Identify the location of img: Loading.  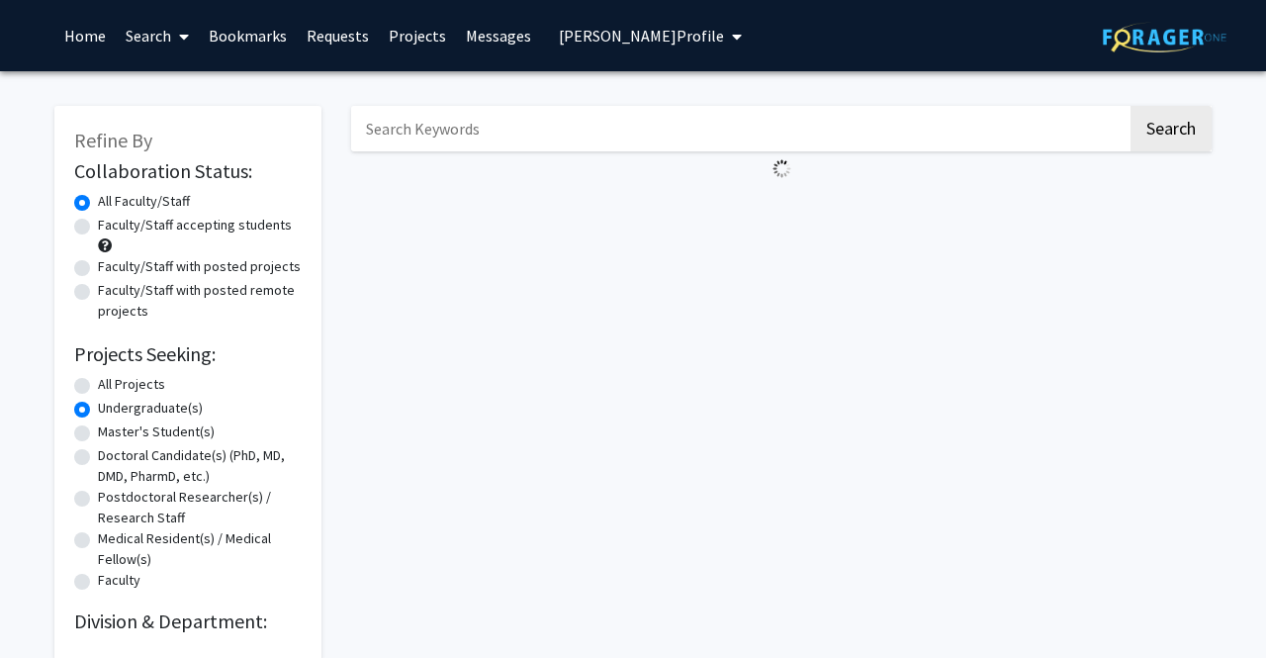
(781, 168).